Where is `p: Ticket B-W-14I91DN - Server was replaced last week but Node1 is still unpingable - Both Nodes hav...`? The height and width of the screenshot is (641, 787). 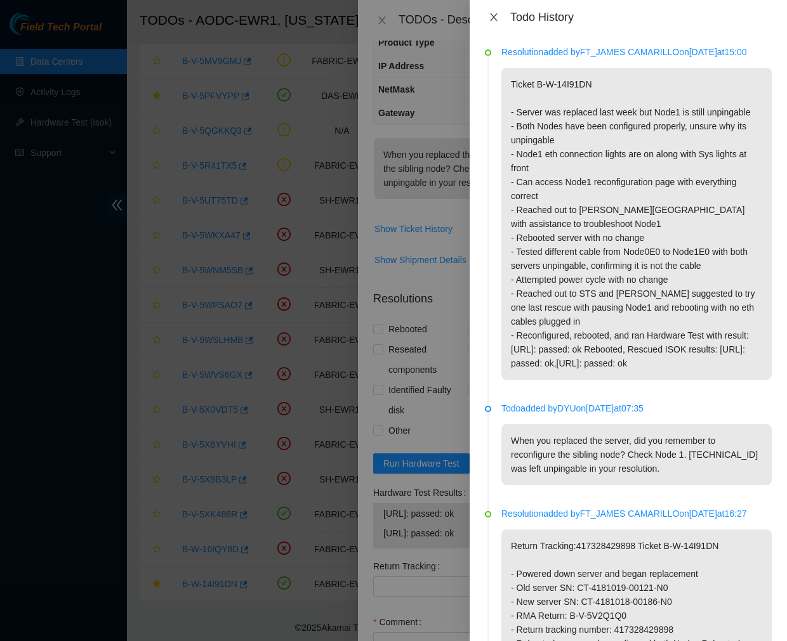
p: Ticket B-W-14I91DN - Server was replaced last week but Node1 is still unpingable - Both Nodes hav... is located at coordinates (636, 224).